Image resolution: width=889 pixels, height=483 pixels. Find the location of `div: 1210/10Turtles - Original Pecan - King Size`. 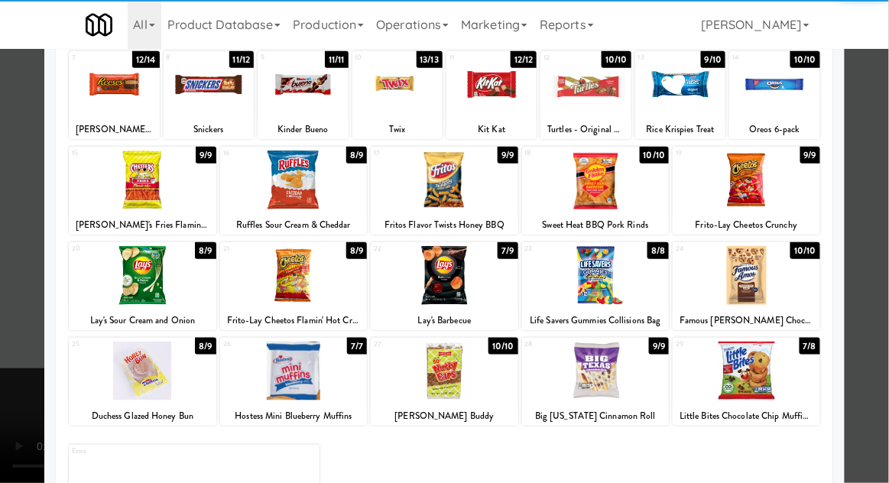

div: 1210/10Turtles - Original Pecan - King Size is located at coordinates (585, 95).